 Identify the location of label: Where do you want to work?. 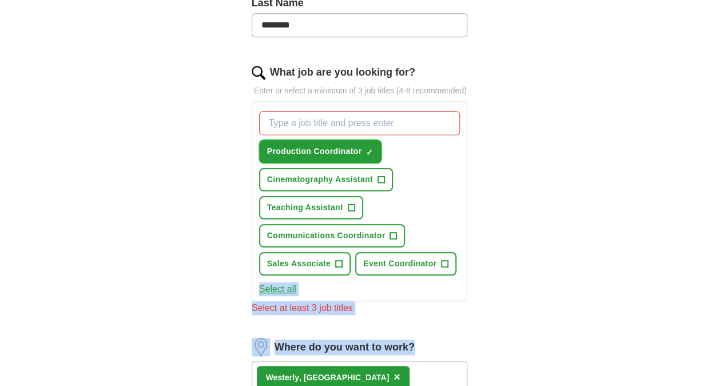
(344, 347).